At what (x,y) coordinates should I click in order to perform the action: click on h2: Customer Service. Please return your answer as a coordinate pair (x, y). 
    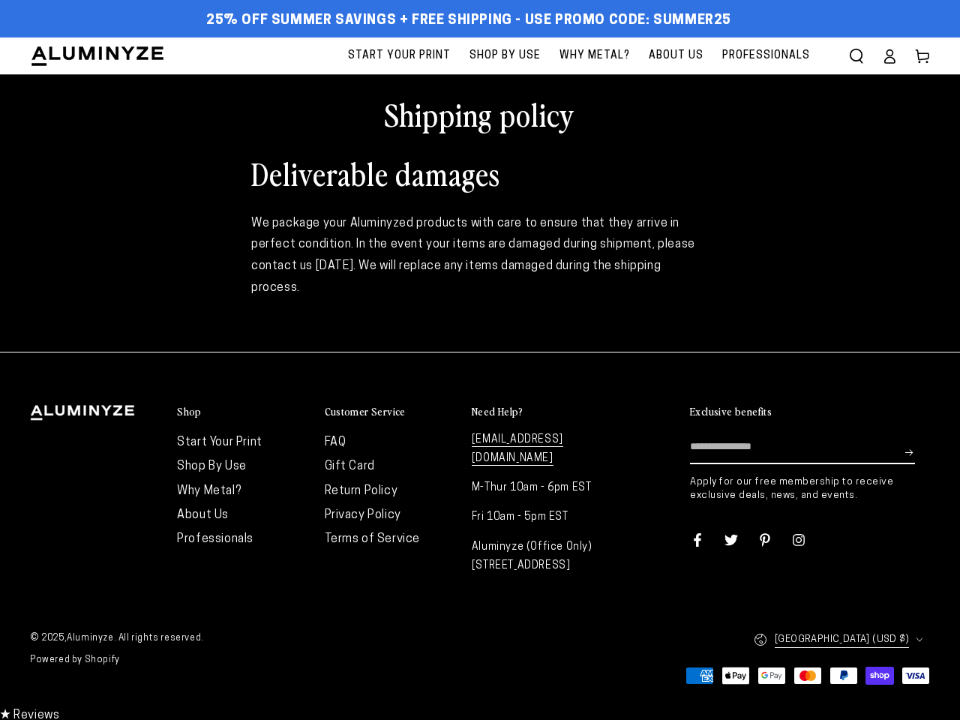
    Looking at the image, I should click on (365, 412).